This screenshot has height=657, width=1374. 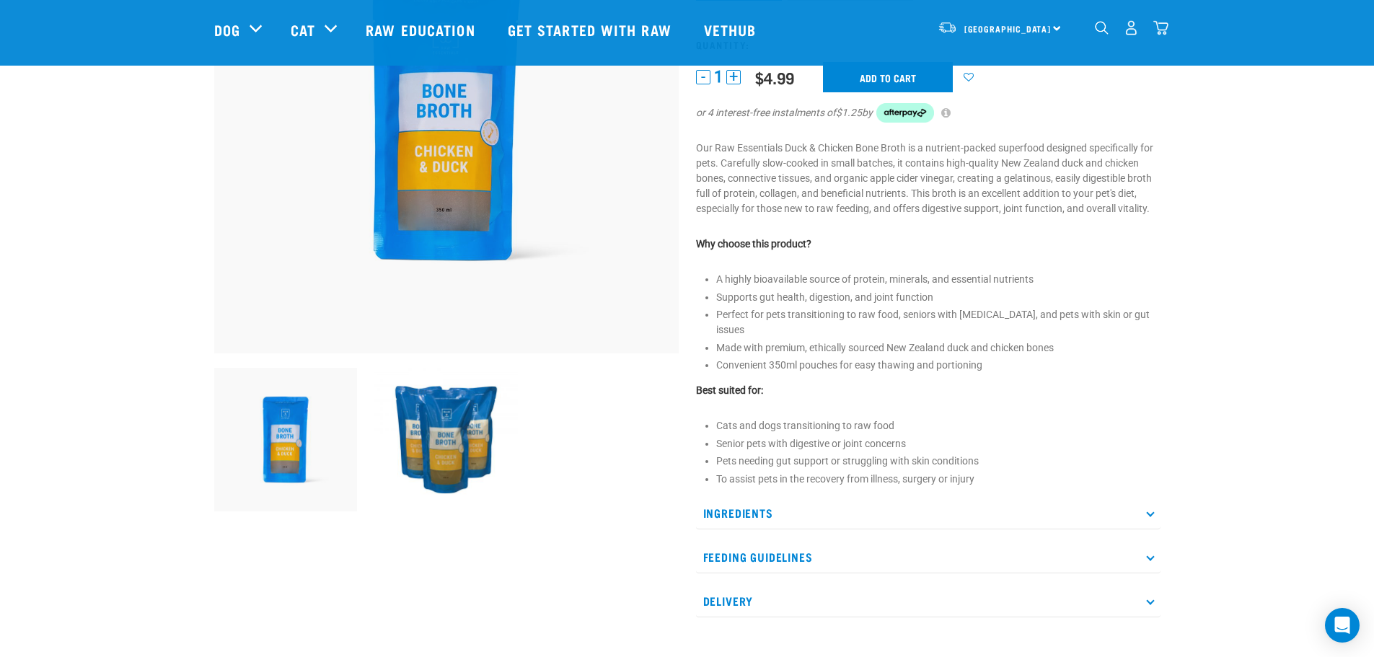 I want to click on a: Dog, so click(x=227, y=30).